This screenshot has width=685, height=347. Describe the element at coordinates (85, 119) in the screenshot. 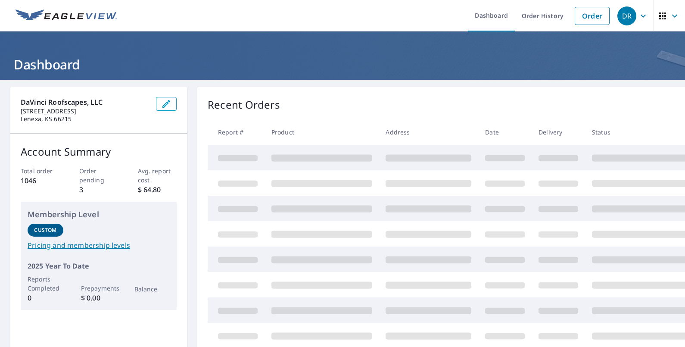

I see `p: Lenexa, KS 66215` at that location.